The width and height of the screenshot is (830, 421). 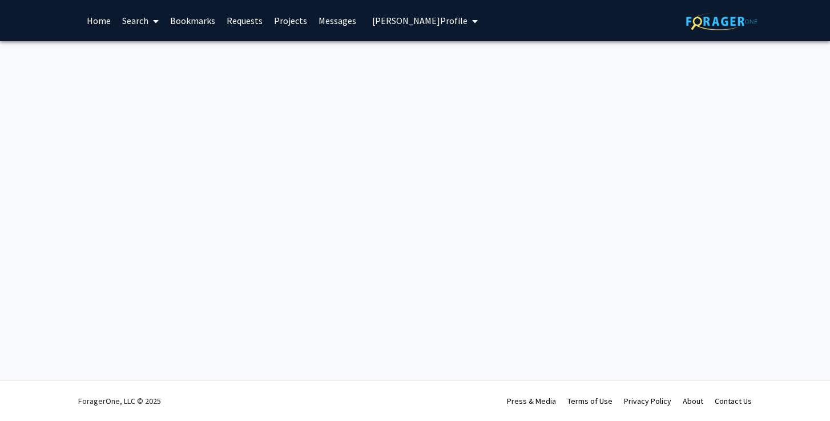 What do you see at coordinates (733, 401) in the screenshot?
I see `a: Contact Us` at bounding box center [733, 401].